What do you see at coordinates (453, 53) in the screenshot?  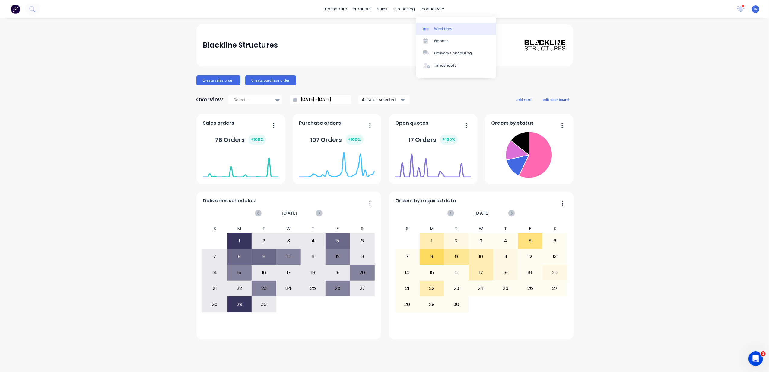 I see `div: Delivery Scheduling` at bounding box center [453, 53].